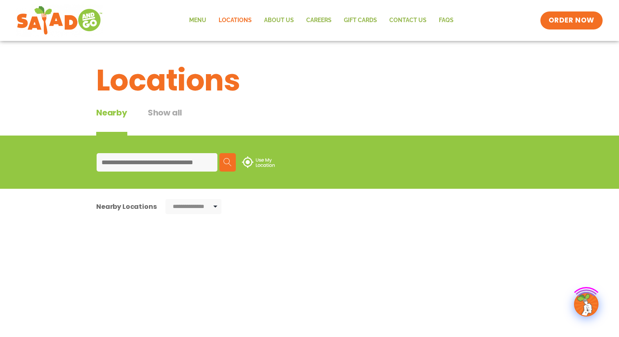 Image resolution: width=619 pixels, height=337 pixels. I want to click on a: FAQs, so click(446, 20).